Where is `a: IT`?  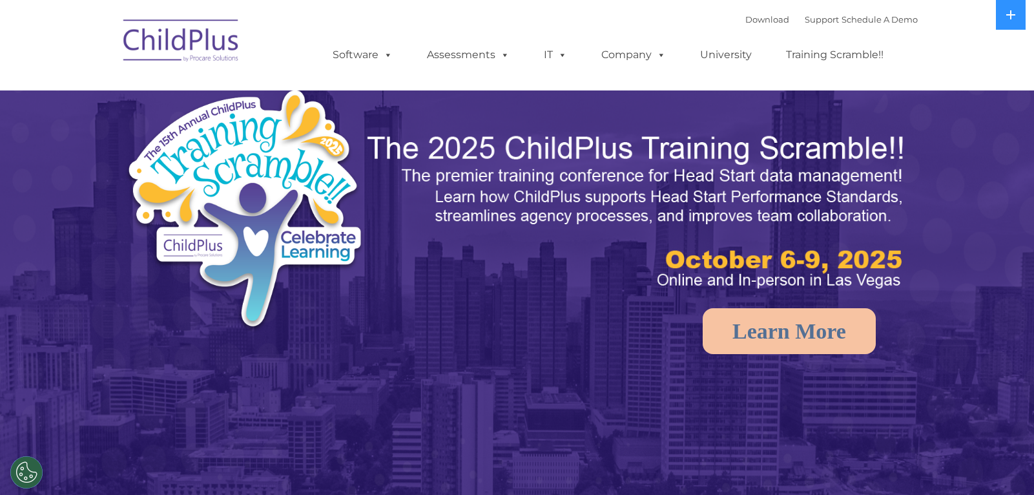
a: IT is located at coordinates (556, 55).